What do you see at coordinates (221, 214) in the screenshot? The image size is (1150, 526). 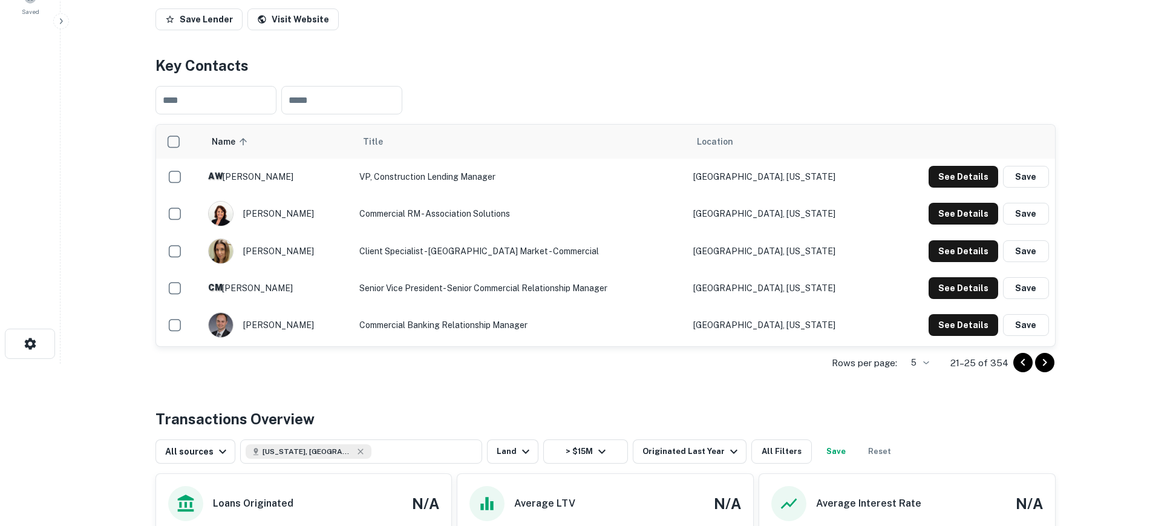 I see `img: 1719951279532` at bounding box center [221, 214].